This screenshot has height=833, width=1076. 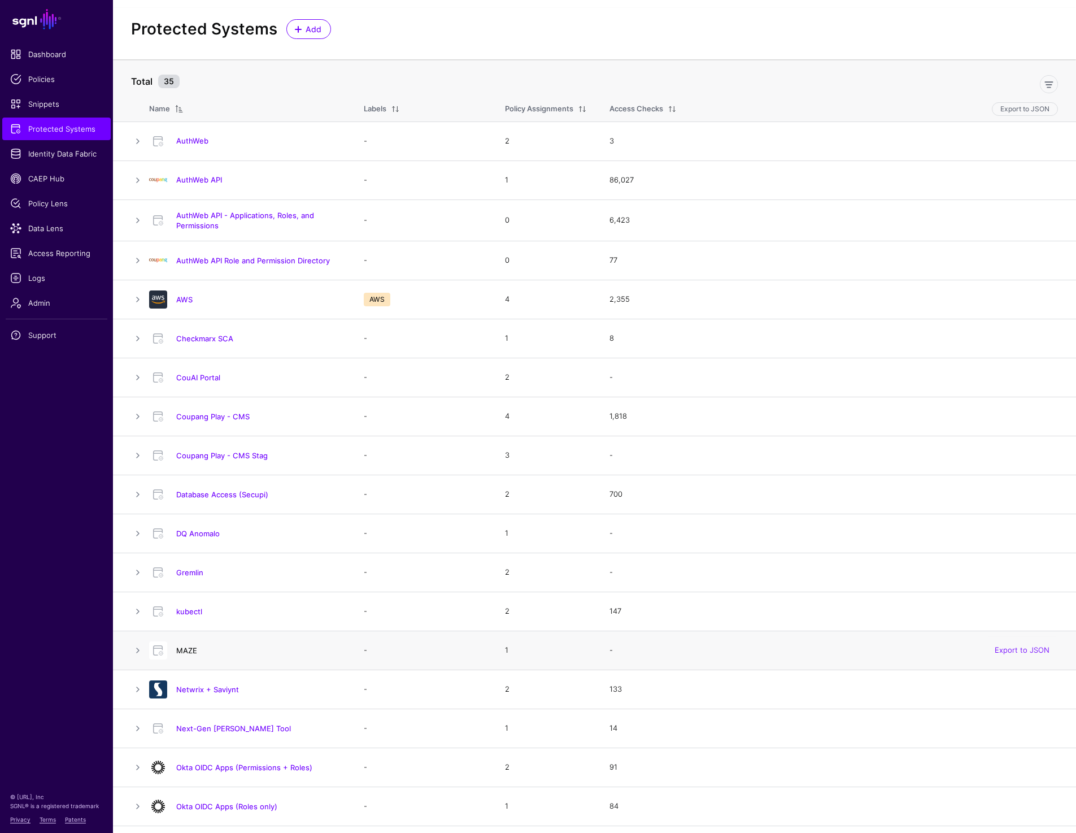 What do you see at coordinates (213, 416) in the screenshot?
I see `a: Coupang Play - CMS` at bounding box center [213, 416].